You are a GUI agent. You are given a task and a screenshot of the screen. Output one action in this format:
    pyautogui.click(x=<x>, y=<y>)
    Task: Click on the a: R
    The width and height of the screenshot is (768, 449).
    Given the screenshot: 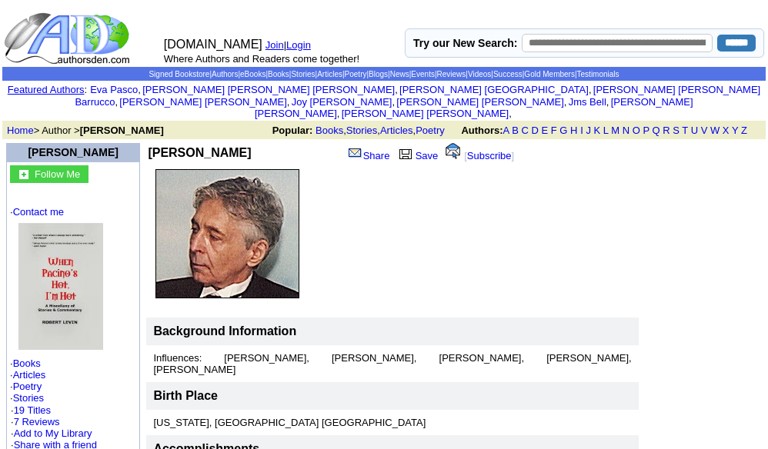 What is the action you would take?
    pyautogui.click(x=666, y=130)
    